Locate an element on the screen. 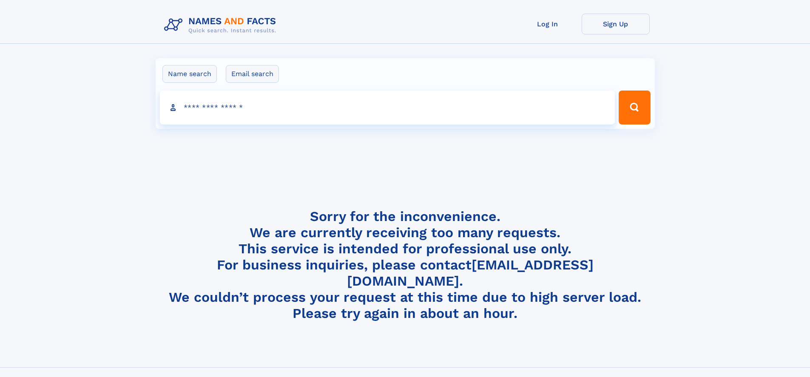 Image resolution: width=810 pixels, height=377 pixels. img: Logo Names and Facts is located at coordinates (222, 25).